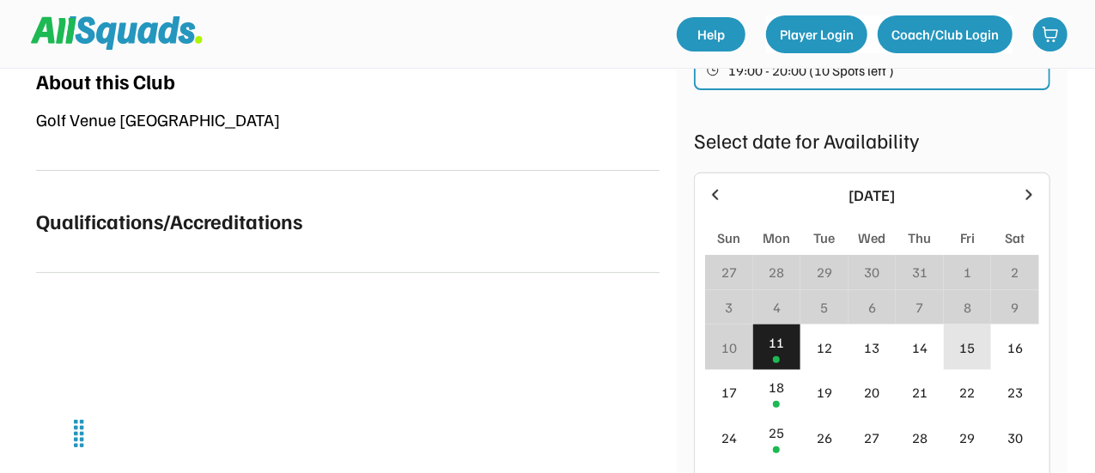 The image size is (1095, 473). What do you see at coordinates (776, 238) in the screenshot?
I see `div: Mon` at bounding box center [776, 238].